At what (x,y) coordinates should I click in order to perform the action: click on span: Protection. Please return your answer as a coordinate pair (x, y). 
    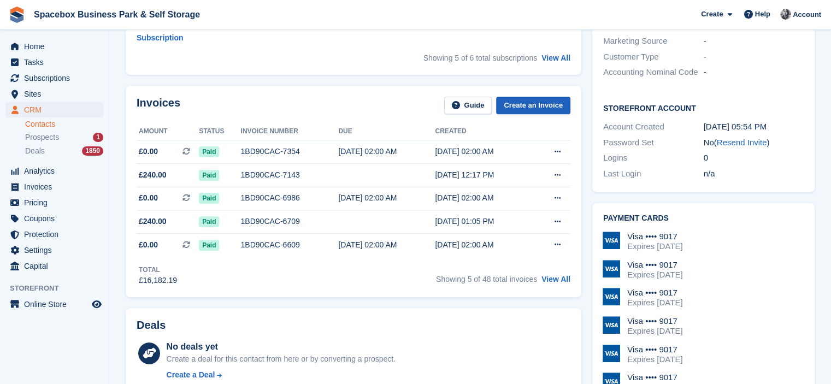
    Looking at the image, I should click on (57, 234).